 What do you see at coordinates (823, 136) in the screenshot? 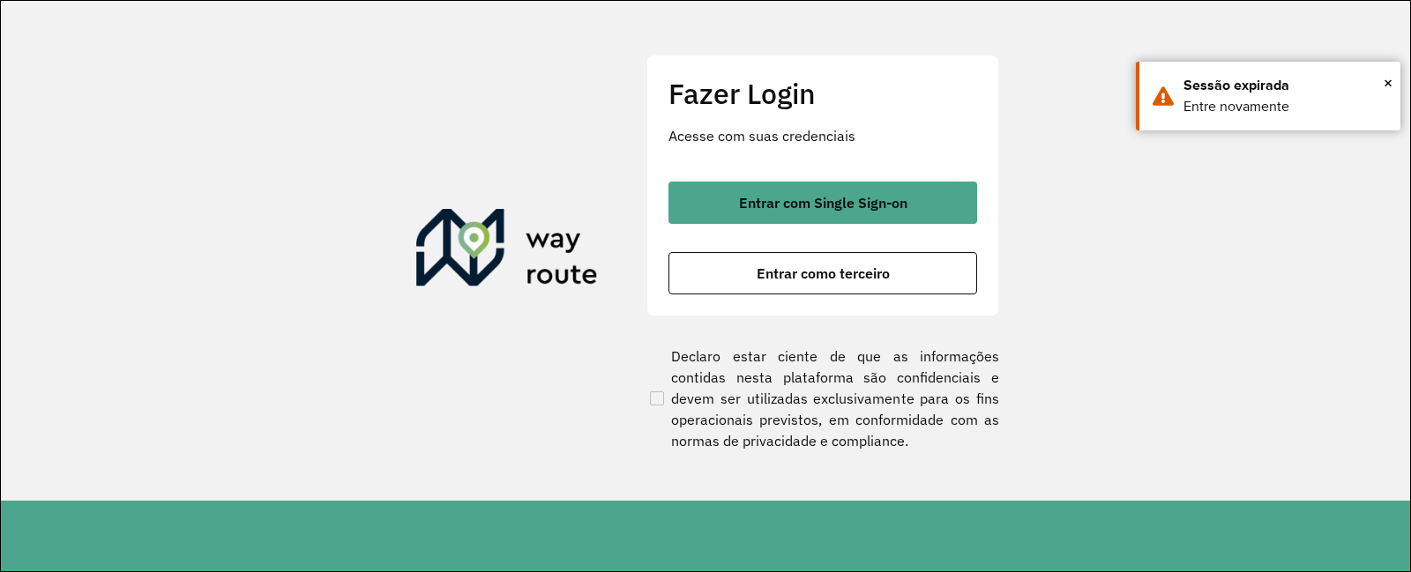
I see `p: Acesse com suas credenciais` at bounding box center [823, 136].